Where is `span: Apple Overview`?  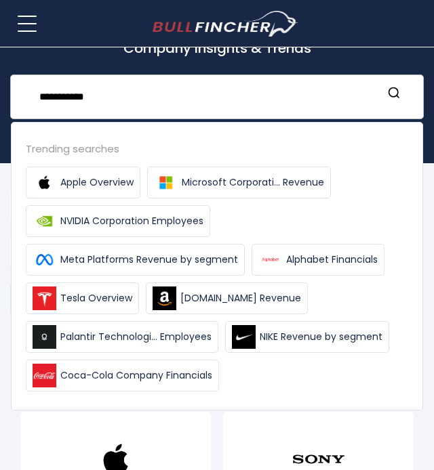 span: Apple Overview is located at coordinates (97, 182).